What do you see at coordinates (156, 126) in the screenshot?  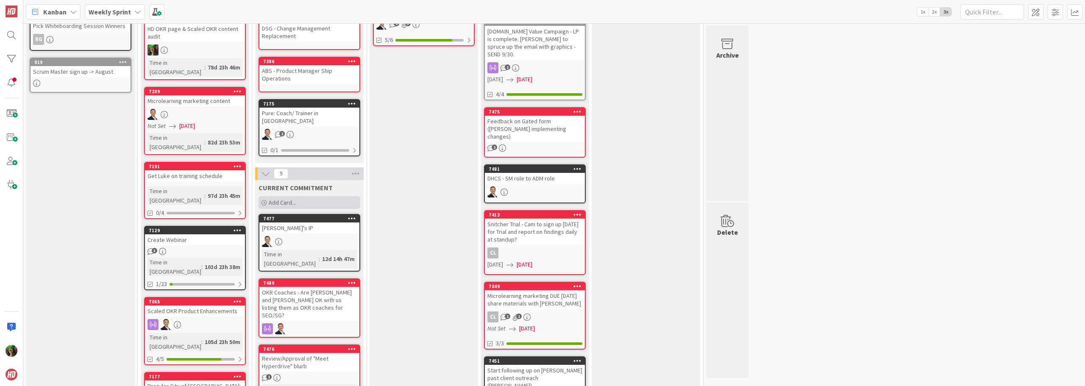 I see `i: Not Set` at bounding box center [156, 126].